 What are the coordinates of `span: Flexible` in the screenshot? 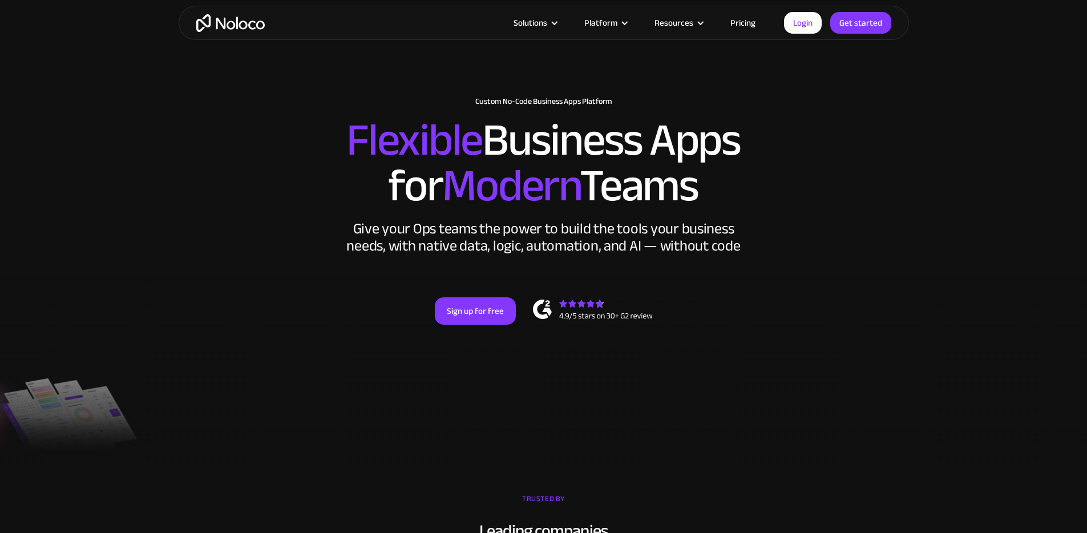 It's located at (414, 140).